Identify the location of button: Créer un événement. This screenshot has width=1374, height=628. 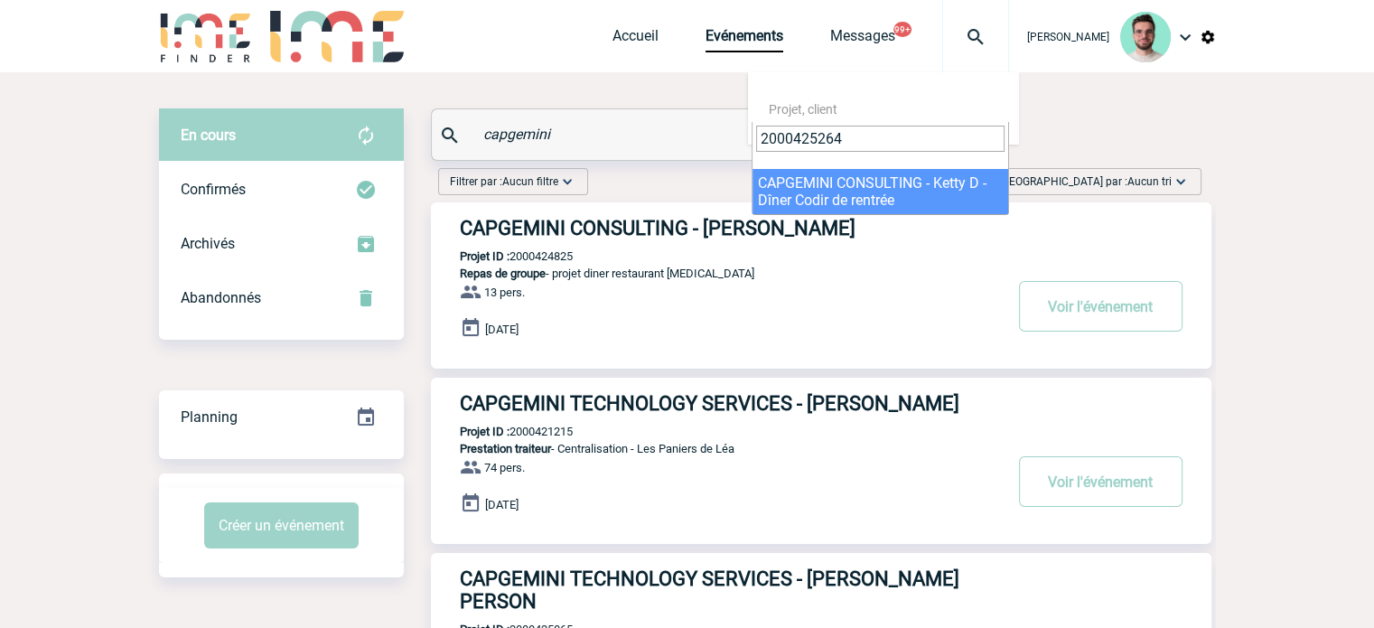
(281, 525).